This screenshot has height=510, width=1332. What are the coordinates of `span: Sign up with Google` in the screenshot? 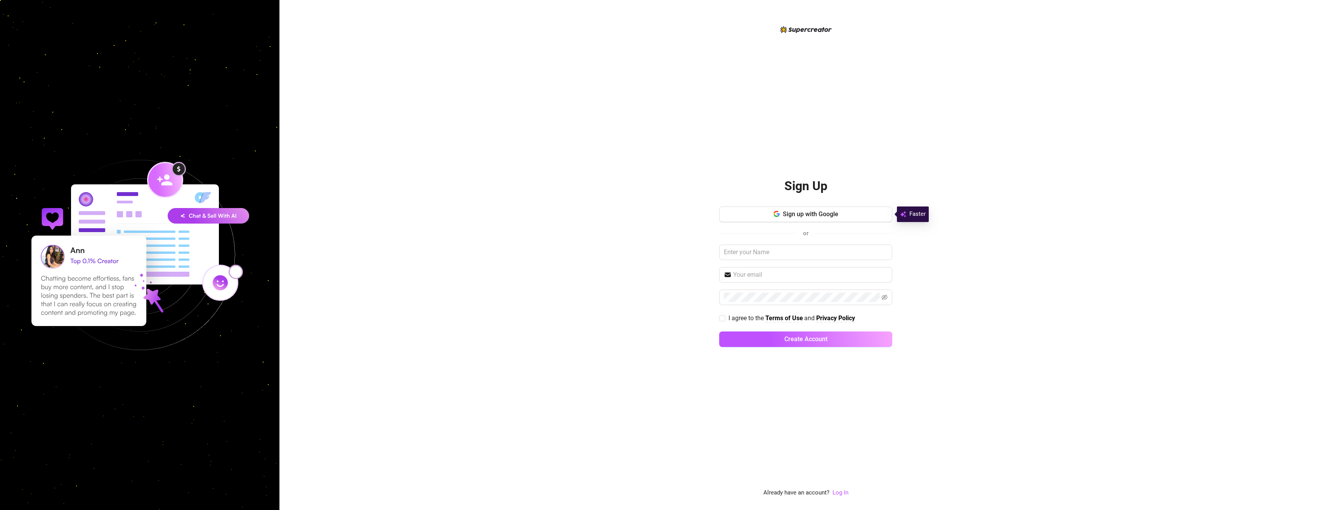 It's located at (810, 214).